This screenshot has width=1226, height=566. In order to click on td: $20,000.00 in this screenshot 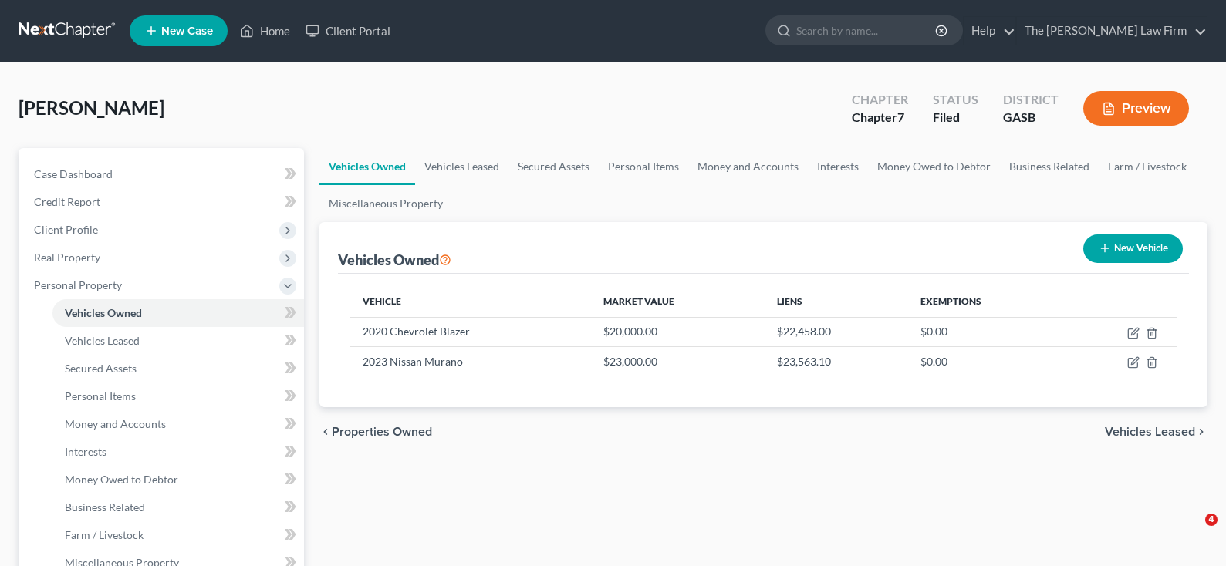, I will do `click(678, 332)`.